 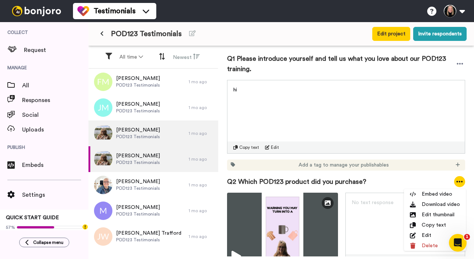 What do you see at coordinates (296, 182) in the screenshot?
I see `span: Q2 Which POD123 product did you purchase?` at bounding box center [296, 182].